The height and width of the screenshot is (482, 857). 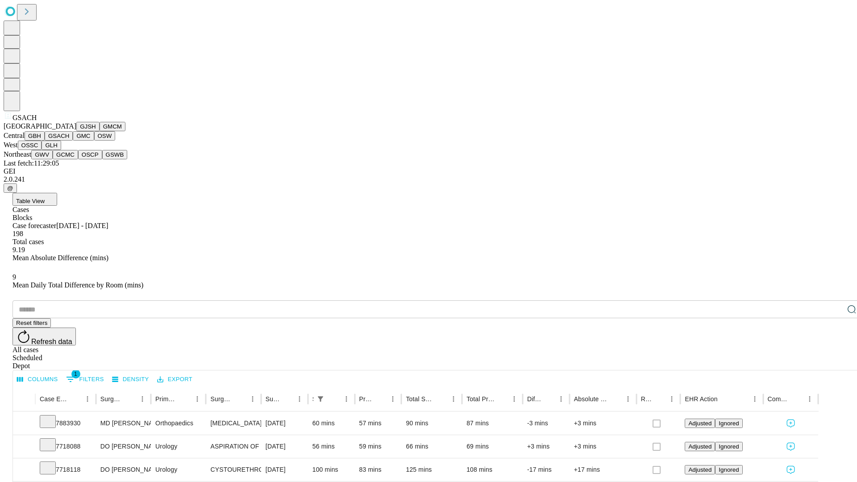 I want to click on div: 100 mins, so click(x=331, y=469).